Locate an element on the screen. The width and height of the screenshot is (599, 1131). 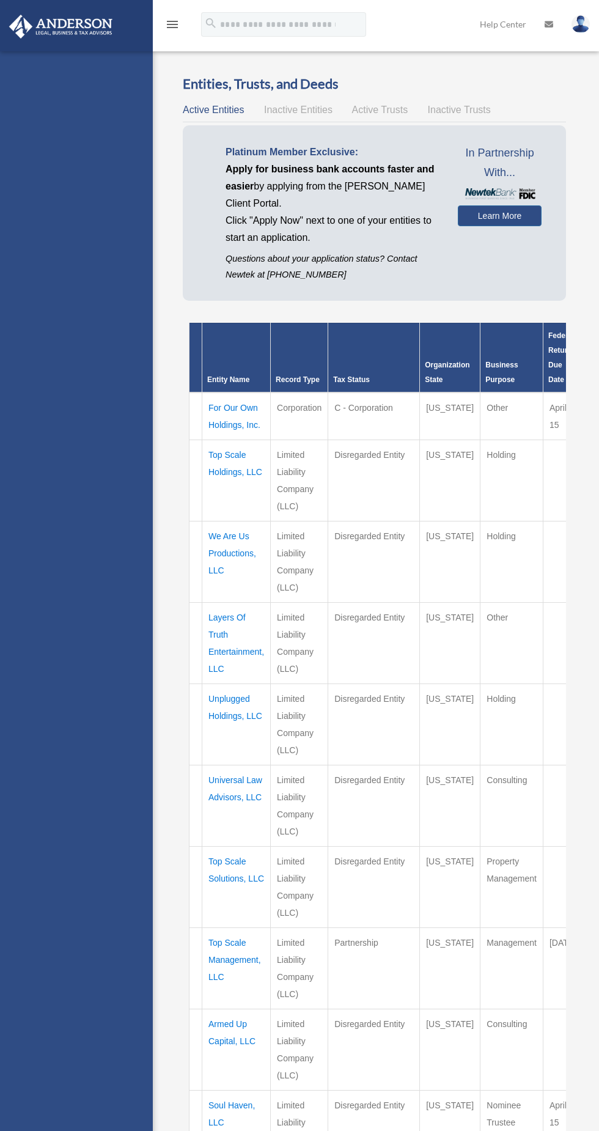
p: Click "Apply Now" next to one of your entities to start an application. is located at coordinates (332, 229).